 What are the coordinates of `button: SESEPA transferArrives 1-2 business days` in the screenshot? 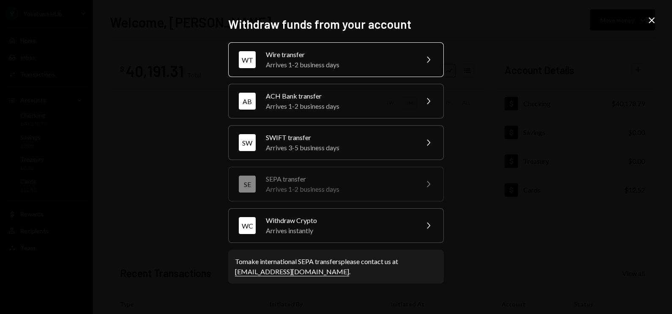 It's located at (336, 184).